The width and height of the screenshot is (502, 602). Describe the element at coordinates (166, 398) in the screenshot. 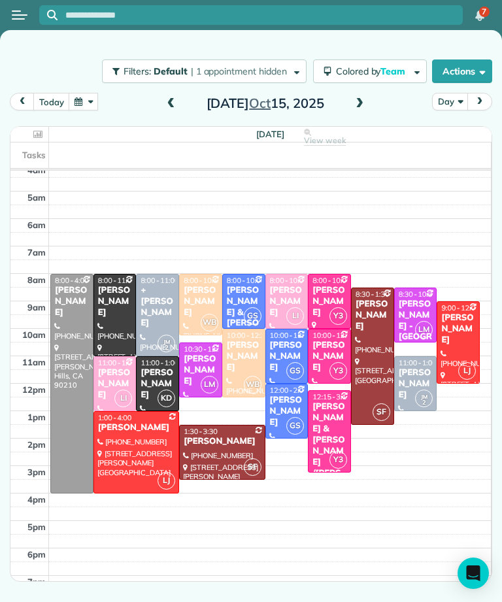

I see `span: KD` at that location.